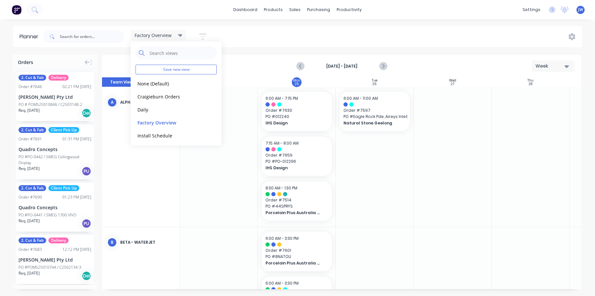 This screenshot has height=296, width=595. What do you see at coordinates (297, 257) in the screenshot?
I see `span: PO # 8NATOLI` at bounding box center [297, 257].